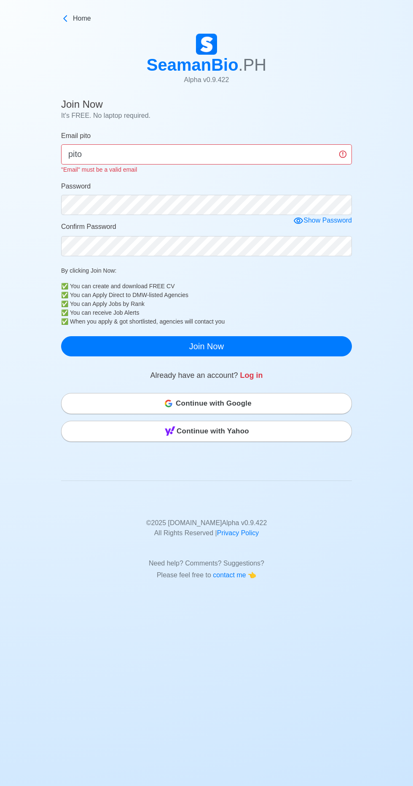 The image size is (413, 786). What do you see at coordinates (252, 575) in the screenshot?
I see `span: point` at bounding box center [252, 575].